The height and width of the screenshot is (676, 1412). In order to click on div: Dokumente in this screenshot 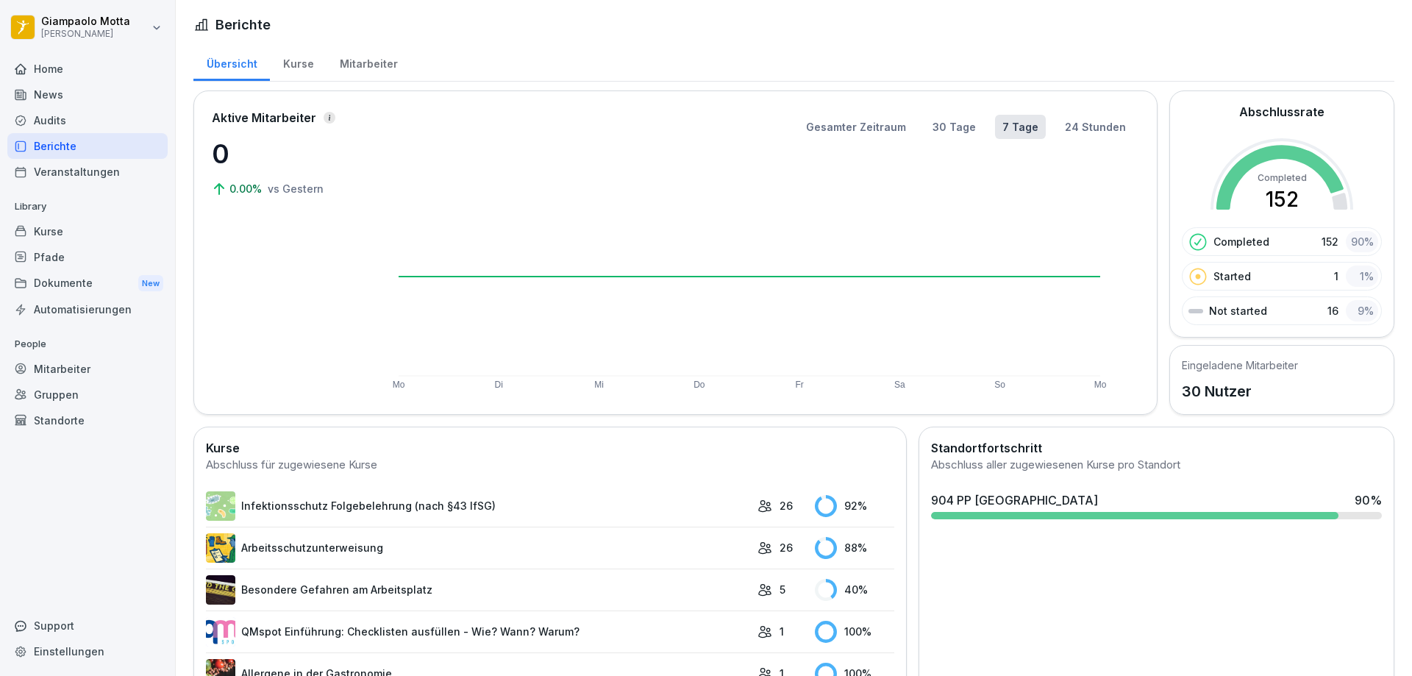, I will do `click(87, 283)`.